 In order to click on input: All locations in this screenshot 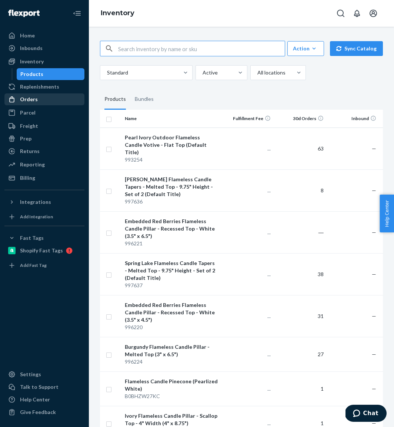, I will do `click(257, 73)`.